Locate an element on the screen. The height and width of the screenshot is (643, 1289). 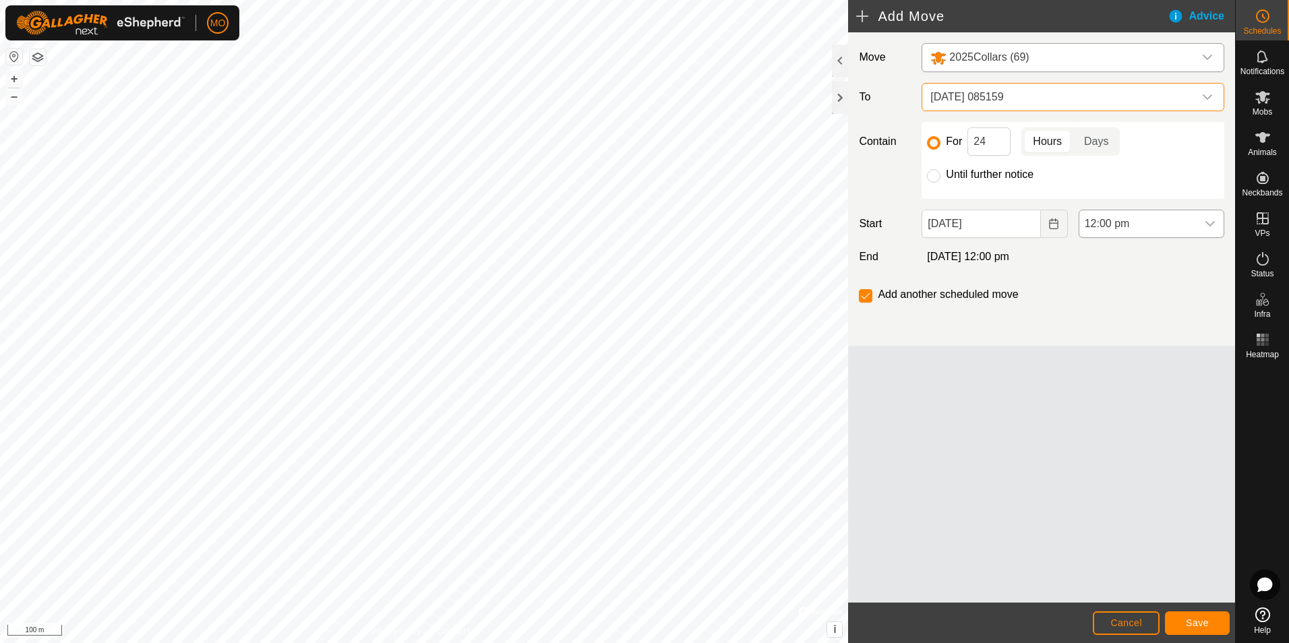
label: Until further notice is located at coordinates (990, 175).